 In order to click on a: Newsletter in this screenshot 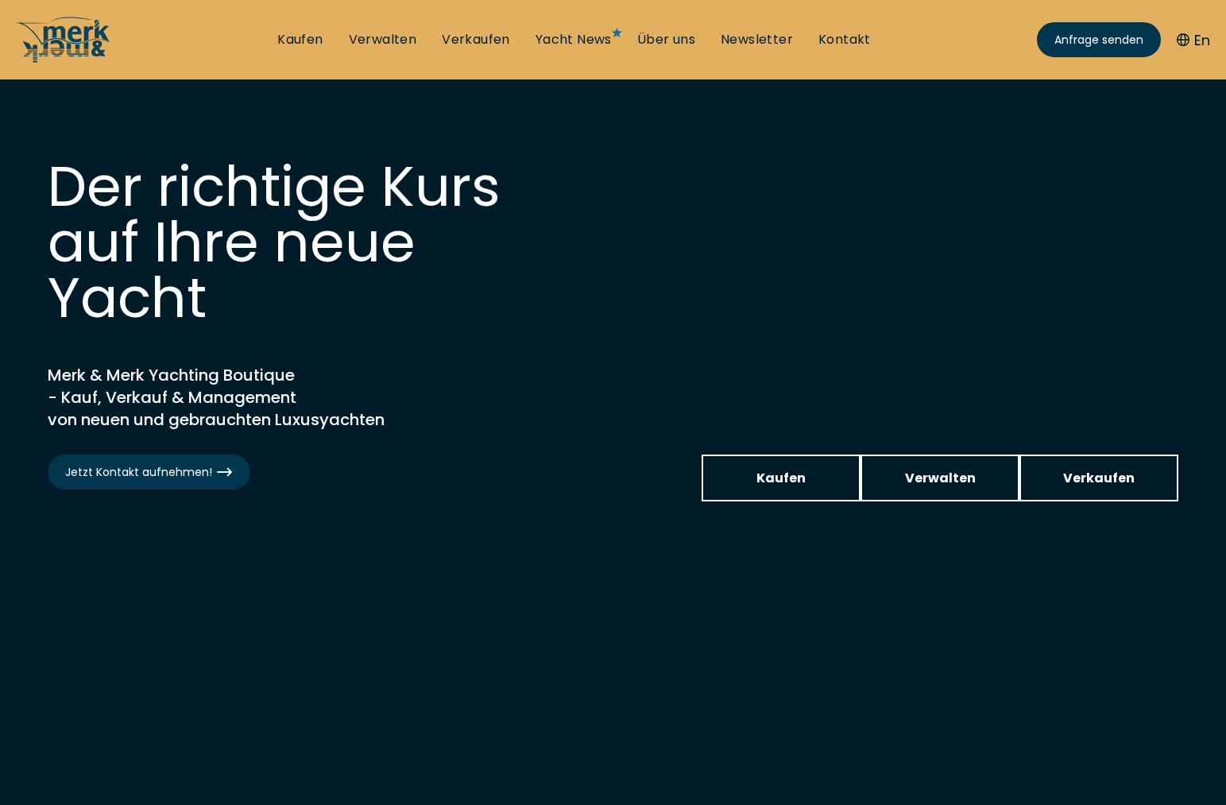, I will do `click(756, 40)`.